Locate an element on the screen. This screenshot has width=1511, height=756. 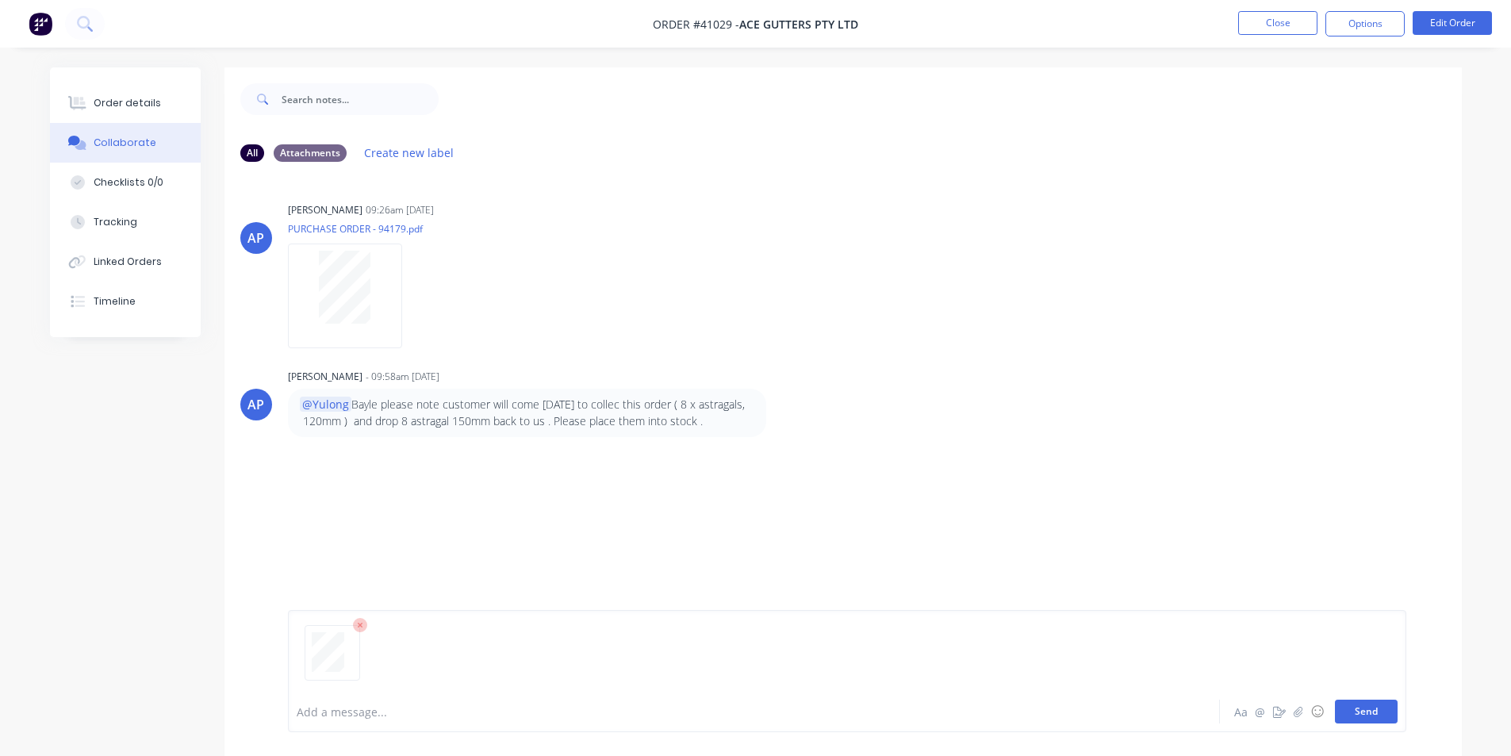
span: @Yulong is located at coordinates (325, 404).